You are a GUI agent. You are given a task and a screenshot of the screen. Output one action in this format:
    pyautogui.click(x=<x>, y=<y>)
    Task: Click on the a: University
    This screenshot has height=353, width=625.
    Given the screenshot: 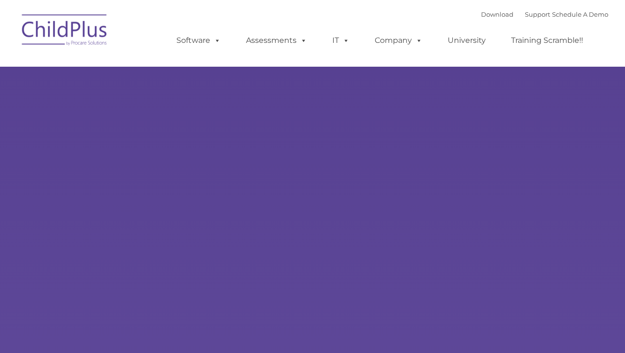 What is the action you would take?
    pyautogui.click(x=467, y=41)
    